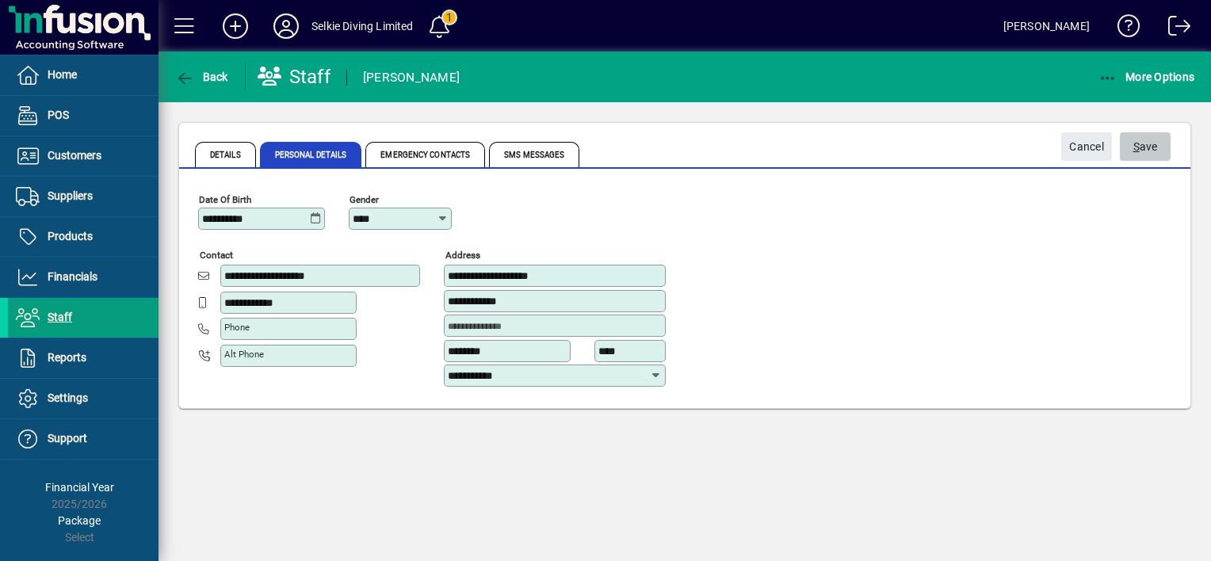 This screenshot has width=1211, height=561. Describe the element at coordinates (201, 77) in the screenshot. I see `button: Back` at that location.